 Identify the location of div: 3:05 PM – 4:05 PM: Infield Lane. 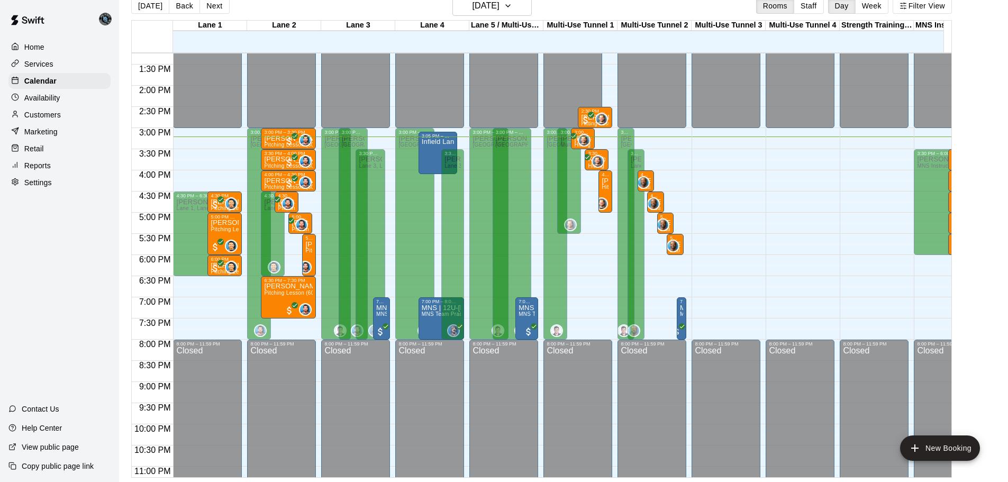
(438, 153).